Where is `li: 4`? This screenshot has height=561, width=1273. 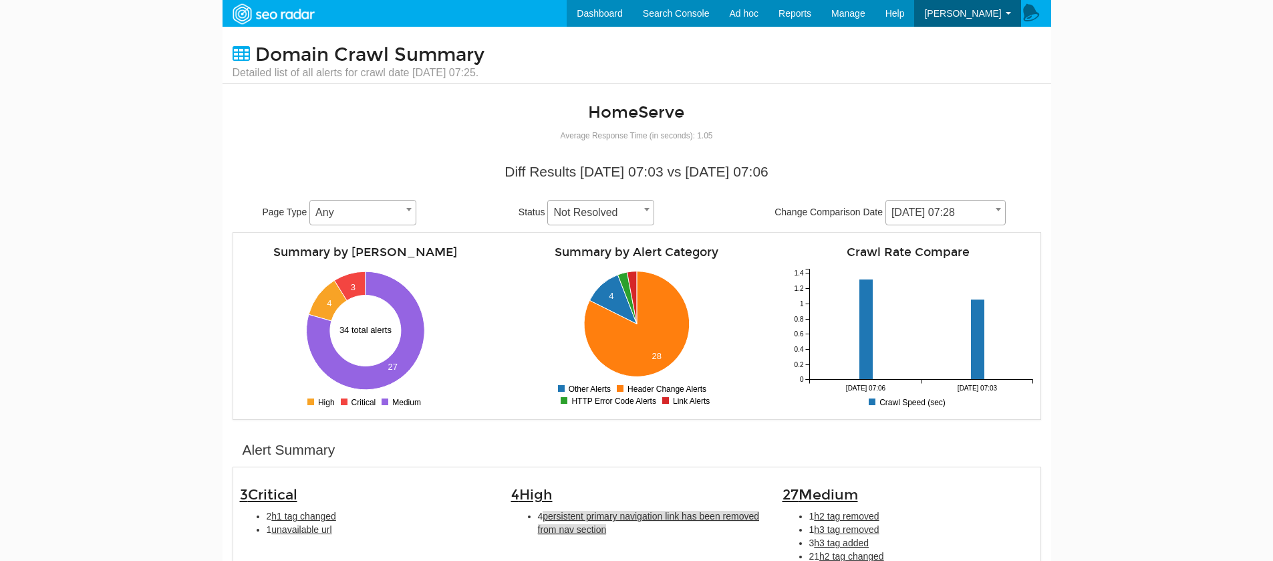 li: 4 is located at coordinates (650, 523).